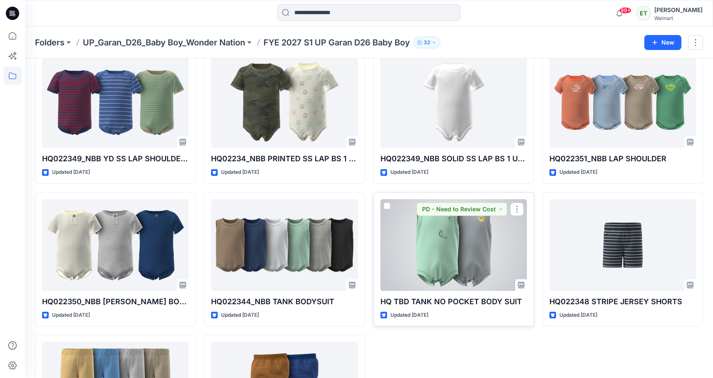  Describe the element at coordinates (454, 245) in the screenshot. I see `a: HQ TBD TANK NO POCKET BODY SUIT` at that location.